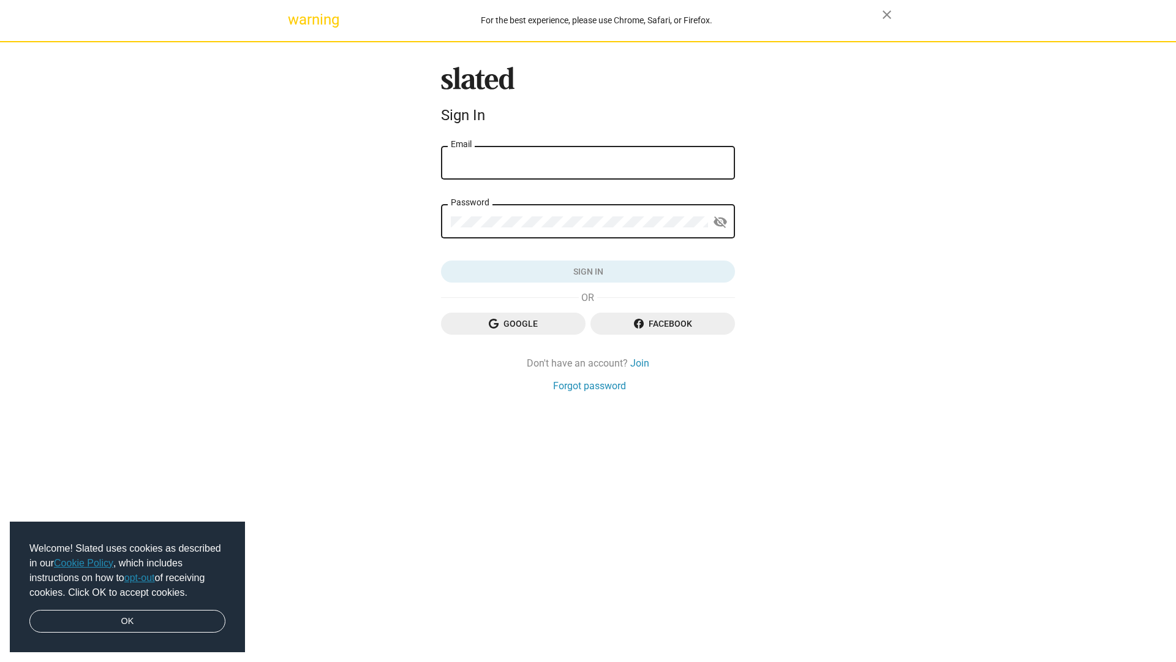 Image resolution: width=1176 pixels, height=662 pixels. Describe the element at coordinates (127, 570) in the screenshot. I see `span: Welcome! Slated uses cookies as described in our , which includes instructions on how to of recei...` at that location.